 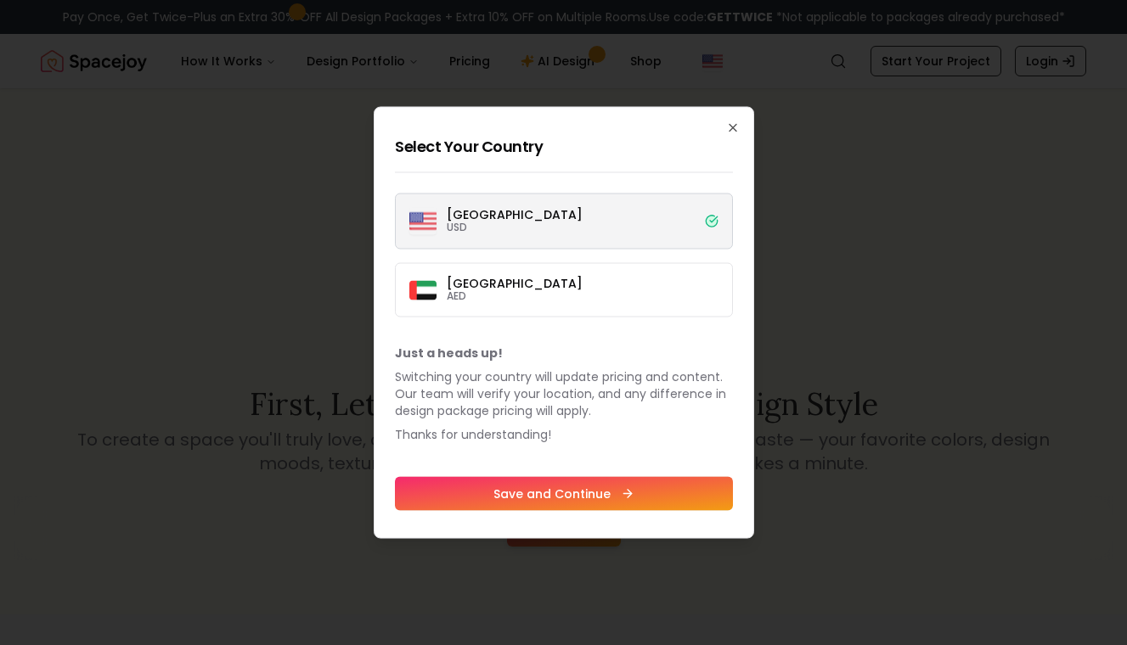 What do you see at coordinates (514, 228) in the screenshot?
I see `p: USD` at bounding box center [514, 228].